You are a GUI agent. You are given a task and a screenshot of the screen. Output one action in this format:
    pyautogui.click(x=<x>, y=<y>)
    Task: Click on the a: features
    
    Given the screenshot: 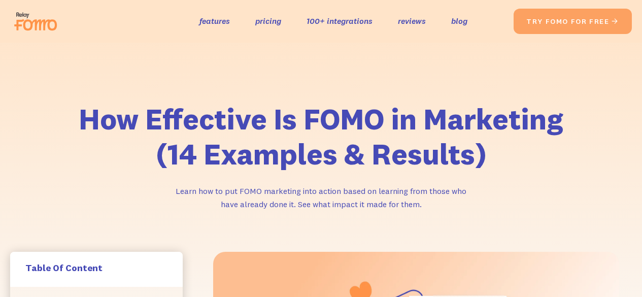 What is the action you would take?
    pyautogui.click(x=215, y=21)
    